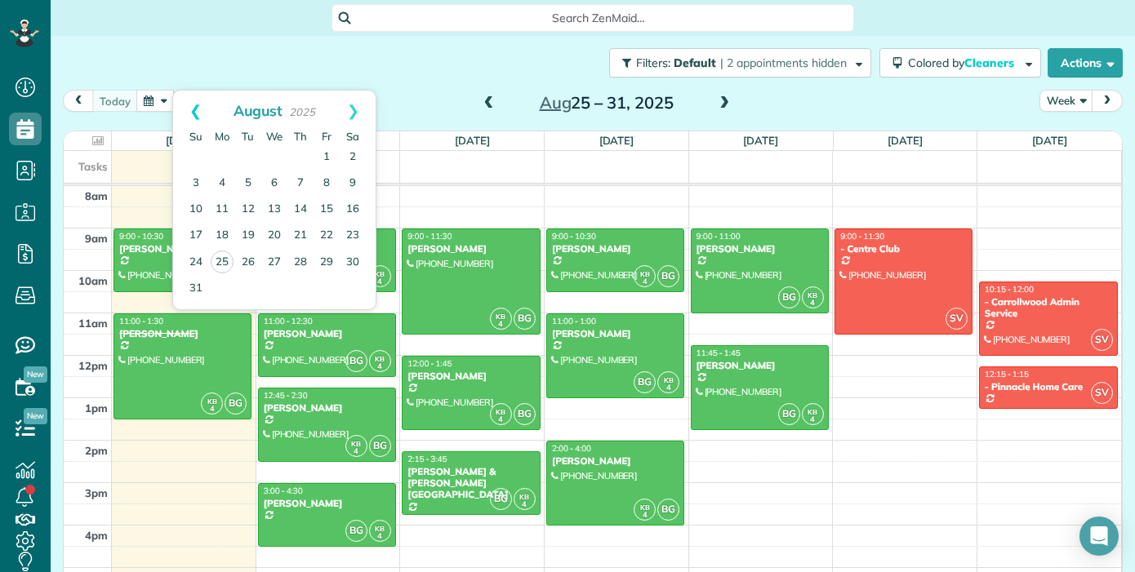  I want to click on span: 9:00 - 11:00, so click(719, 236).